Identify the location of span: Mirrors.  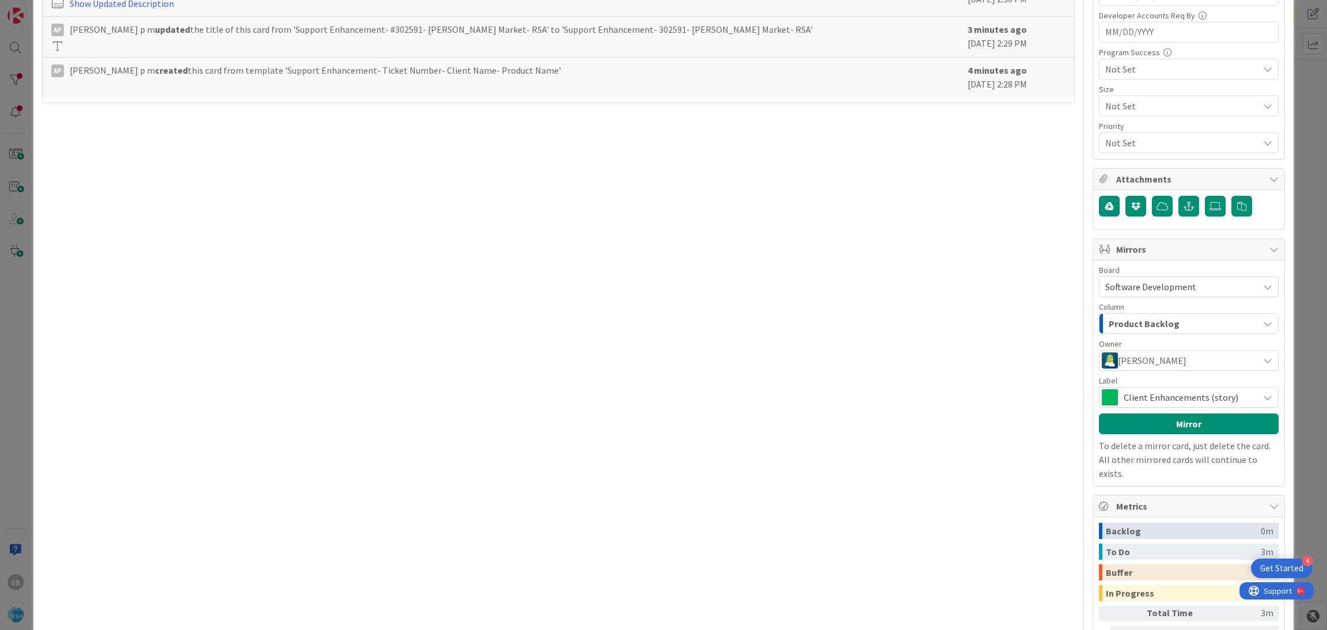
(1190, 249).